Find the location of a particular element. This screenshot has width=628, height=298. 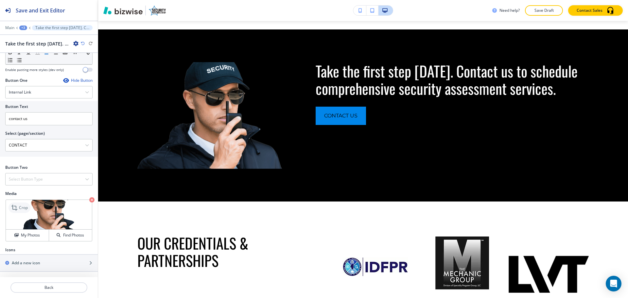

button: Main is located at coordinates (10, 28).